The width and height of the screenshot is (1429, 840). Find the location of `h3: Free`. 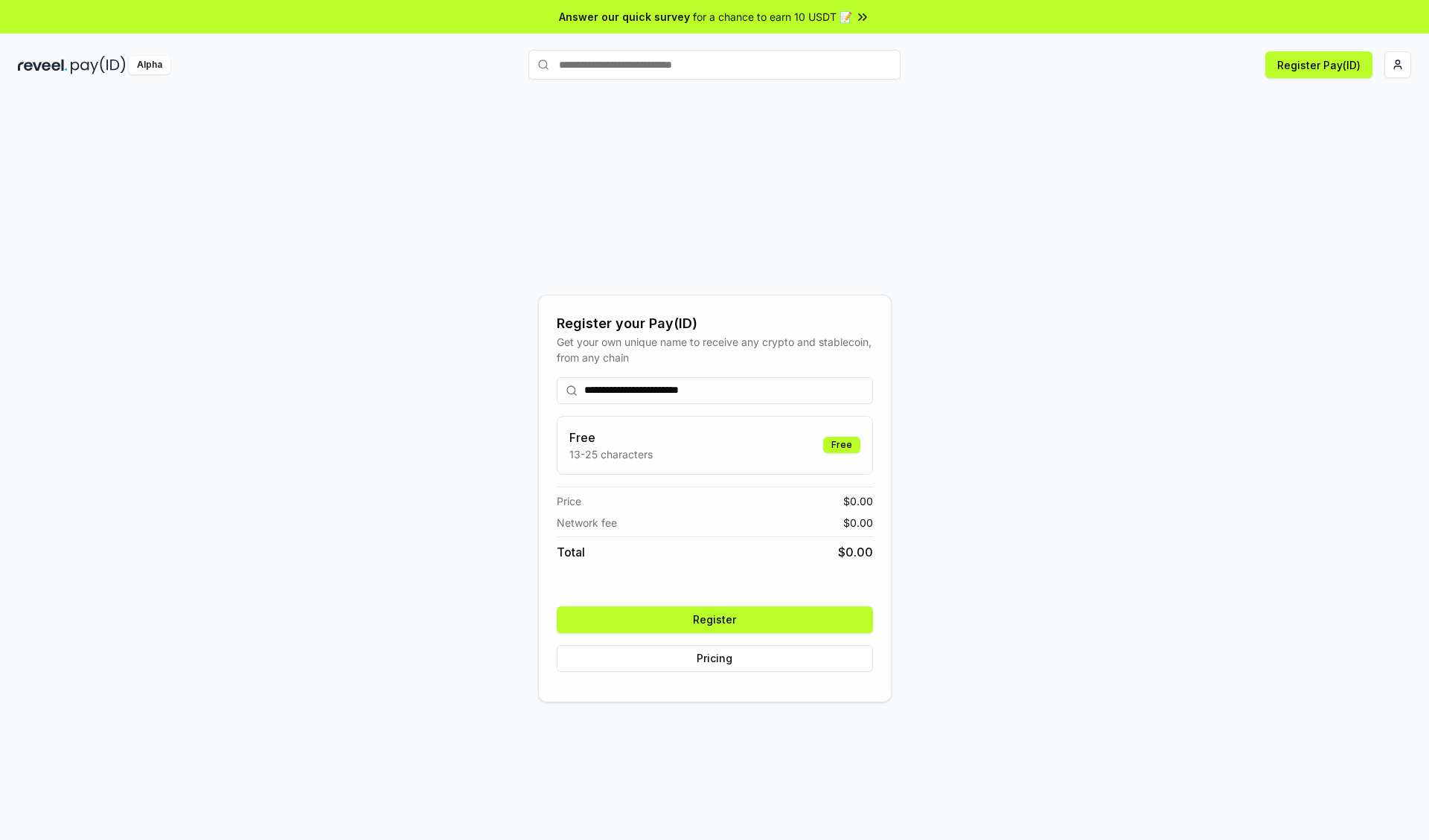

h3: Free is located at coordinates (611, 437).